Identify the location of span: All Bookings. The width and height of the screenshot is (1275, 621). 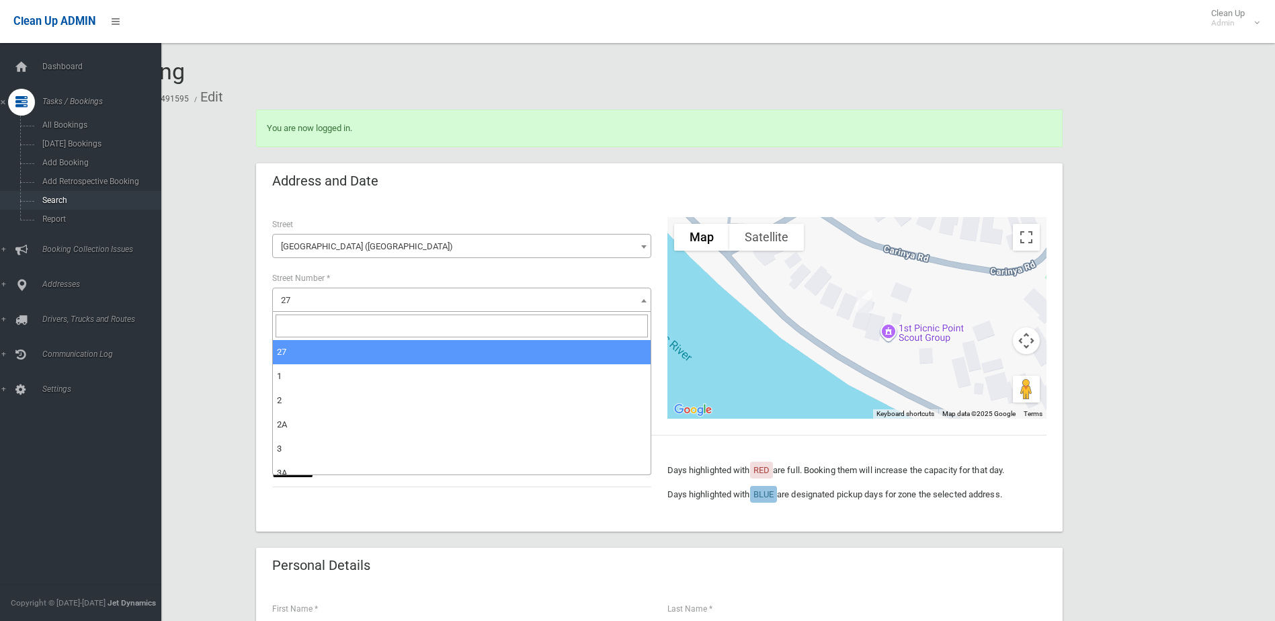
(99, 125).